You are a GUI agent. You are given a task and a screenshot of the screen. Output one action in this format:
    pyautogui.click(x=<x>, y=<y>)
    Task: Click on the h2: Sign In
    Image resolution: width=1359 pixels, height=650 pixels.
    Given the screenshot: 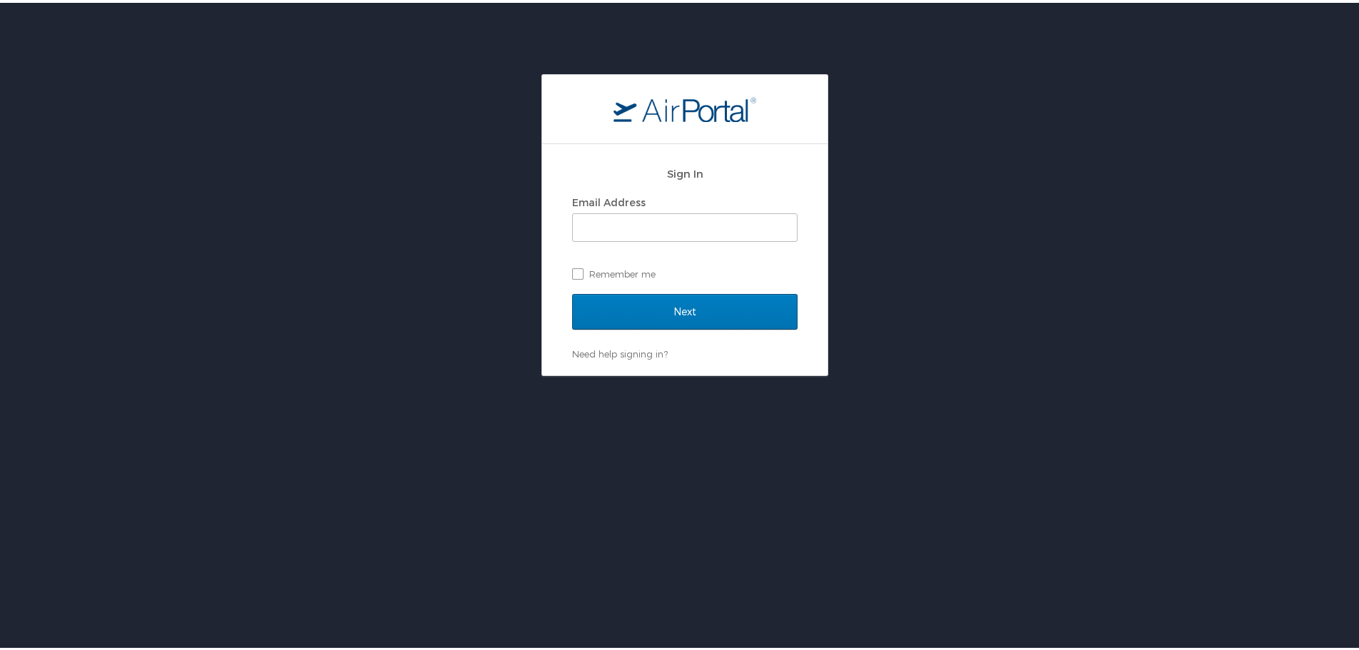 What is the action you would take?
    pyautogui.click(x=685, y=170)
    